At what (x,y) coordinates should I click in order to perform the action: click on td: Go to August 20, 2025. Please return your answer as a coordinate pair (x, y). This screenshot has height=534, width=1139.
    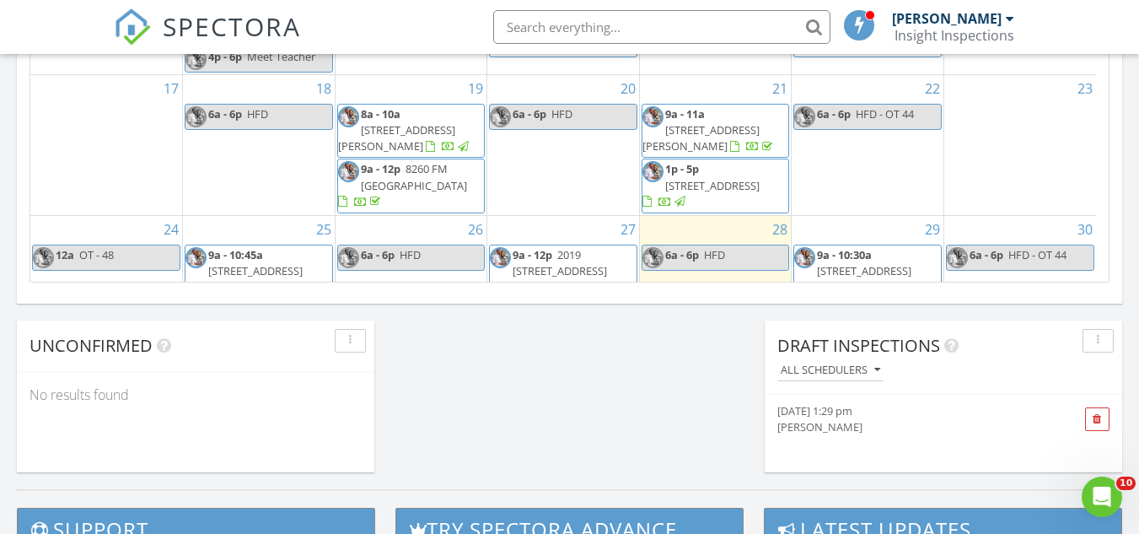
    Looking at the image, I should click on (563, 144).